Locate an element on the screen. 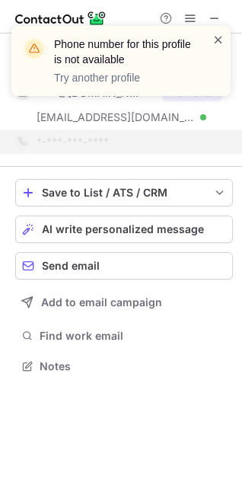 The height and width of the screenshot is (486, 242). span: AI write personalized message is located at coordinates (123, 229).